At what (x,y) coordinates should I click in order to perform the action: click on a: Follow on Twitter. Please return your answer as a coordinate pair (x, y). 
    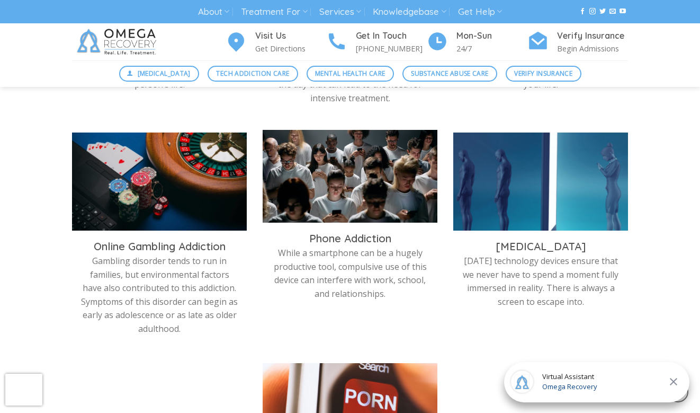
    Looking at the image, I should click on (603, 12).